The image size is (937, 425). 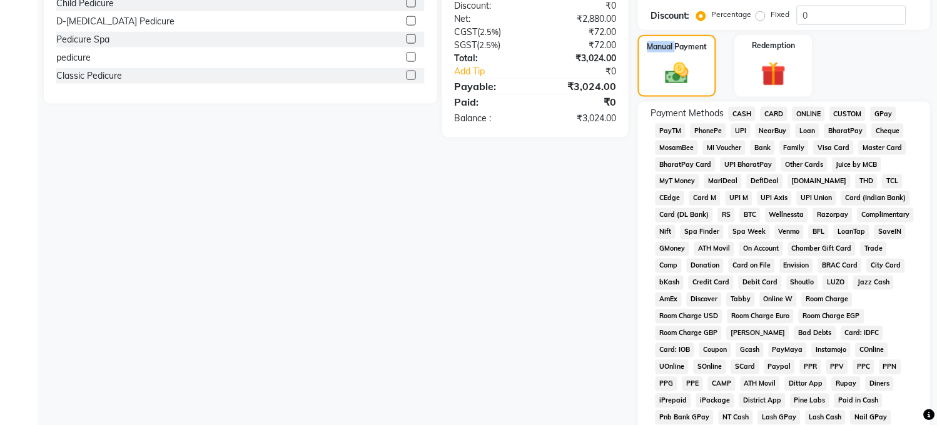 What do you see at coordinates (845, 131) in the screenshot?
I see `span: BharatPay` at bounding box center [845, 131].